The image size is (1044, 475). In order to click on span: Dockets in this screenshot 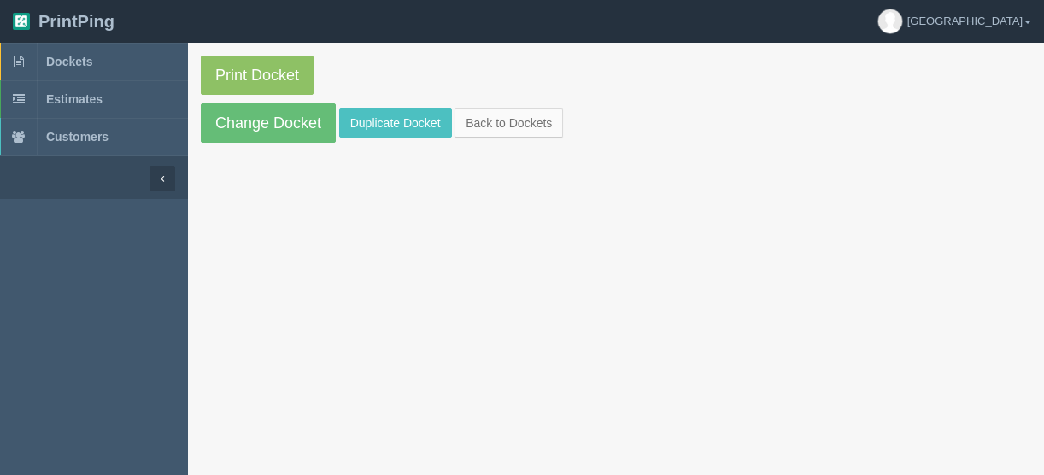, I will do `click(69, 62)`.